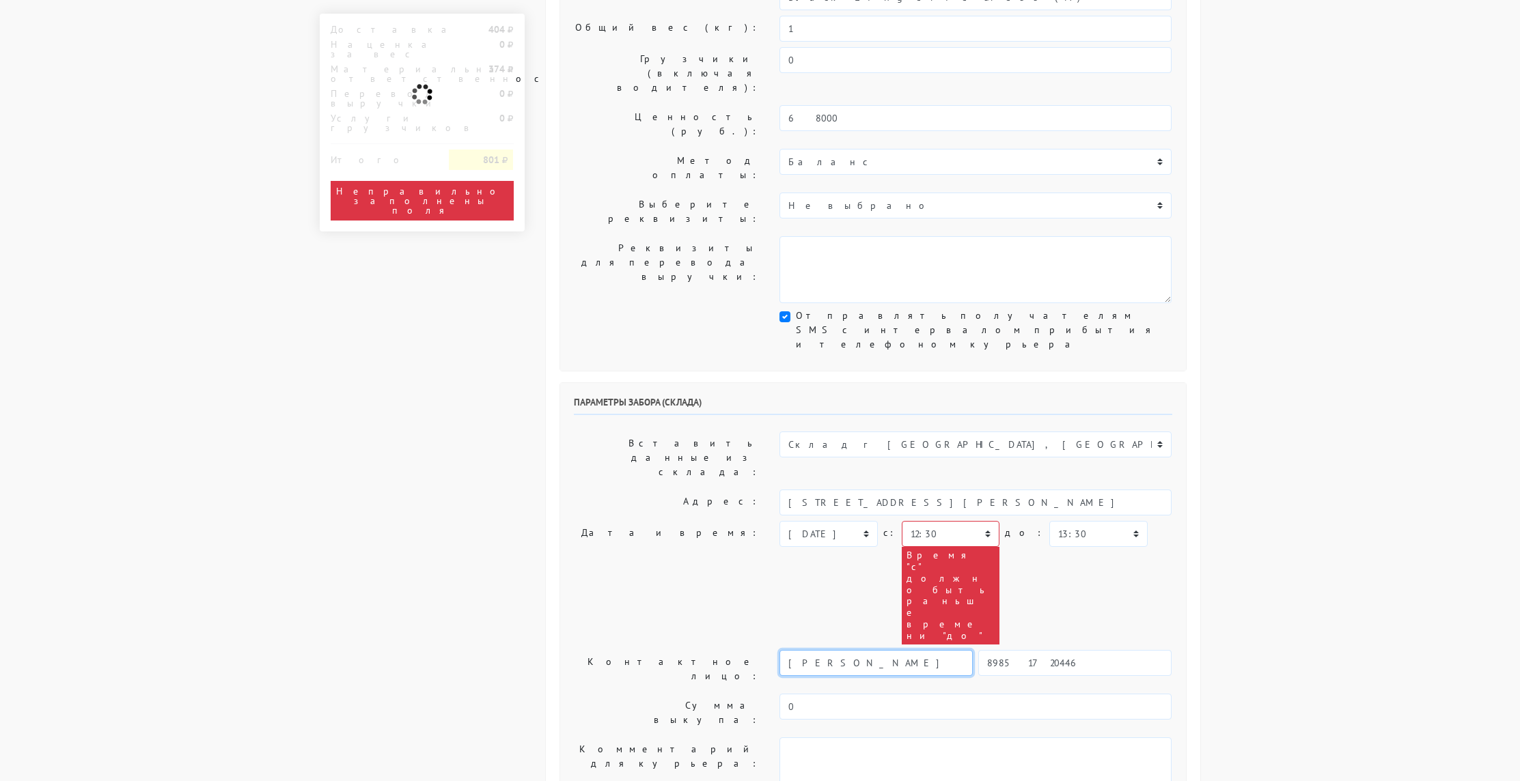 The width and height of the screenshot is (1520, 781). I want to click on div: Услуги грузчиков, so click(380, 123).